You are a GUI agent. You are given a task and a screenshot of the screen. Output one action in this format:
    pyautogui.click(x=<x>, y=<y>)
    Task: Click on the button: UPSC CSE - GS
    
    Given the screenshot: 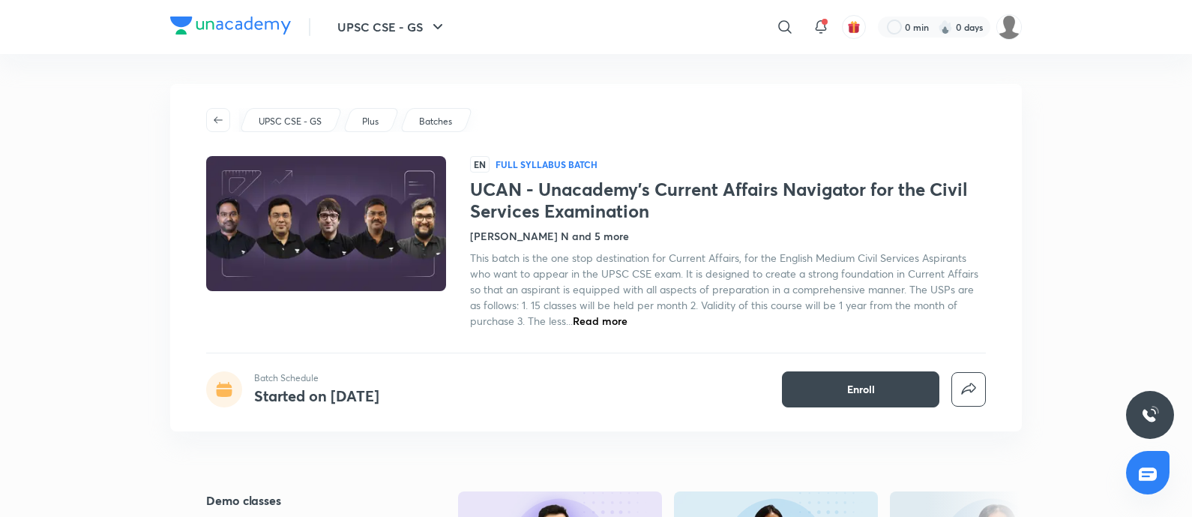 What is the action you would take?
    pyautogui.click(x=392, y=27)
    